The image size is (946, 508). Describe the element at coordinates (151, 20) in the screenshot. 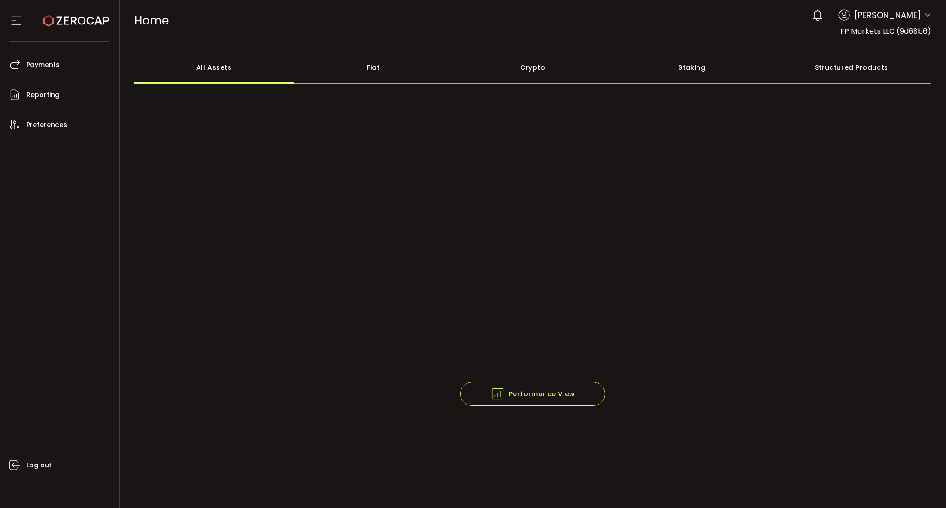

I see `span: Home` at that location.